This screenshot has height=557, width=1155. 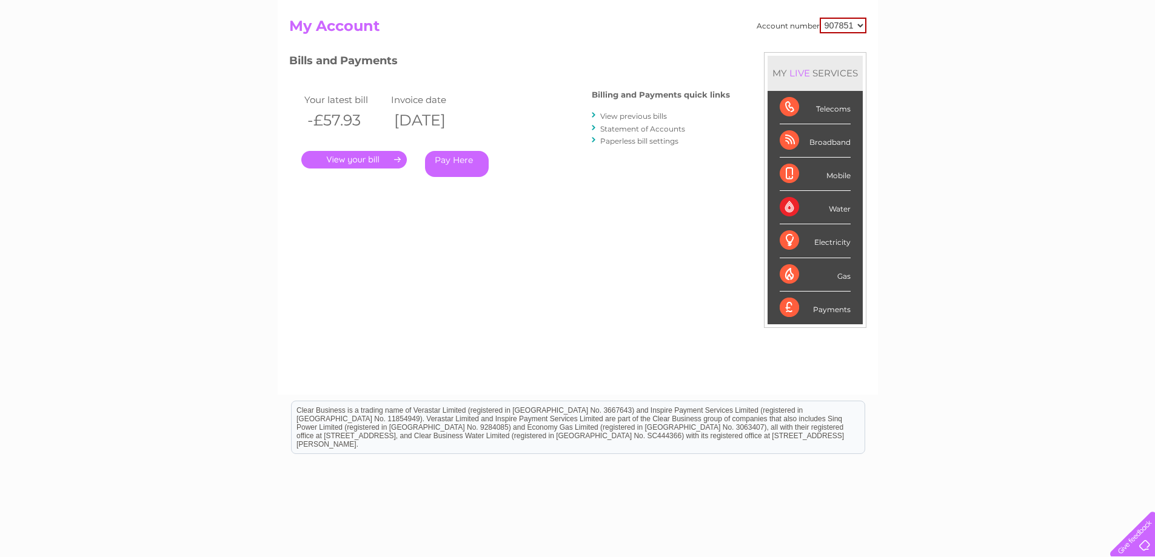 I want to click on h2: My Account, so click(x=578, y=29).